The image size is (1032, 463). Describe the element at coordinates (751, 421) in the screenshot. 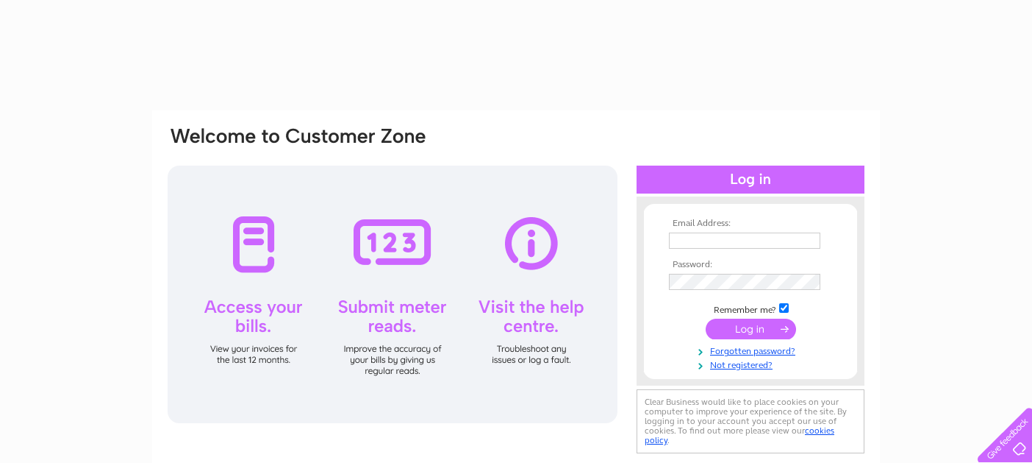

I see `div: Clear Business would like to place cookies on your computer to improve your experience of the sit...` at that location.